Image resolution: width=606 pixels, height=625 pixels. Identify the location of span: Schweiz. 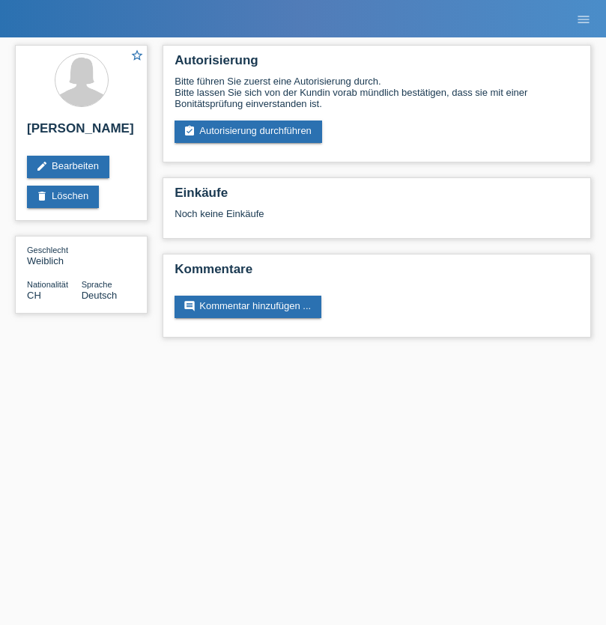
(34, 295).